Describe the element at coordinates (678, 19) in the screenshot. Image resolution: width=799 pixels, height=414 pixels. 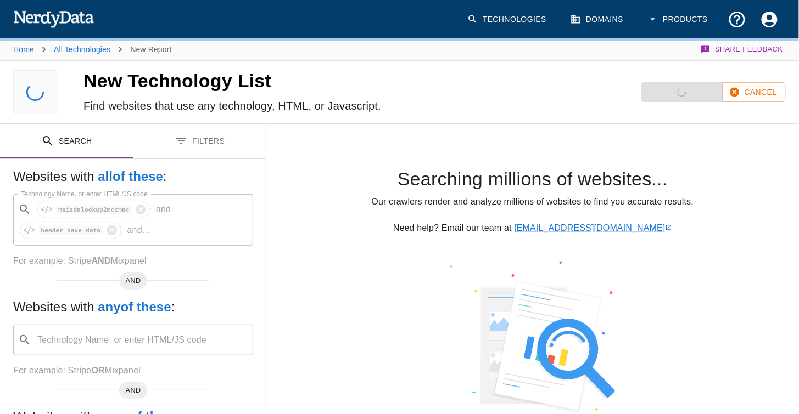
I see `button: Products` at that location.